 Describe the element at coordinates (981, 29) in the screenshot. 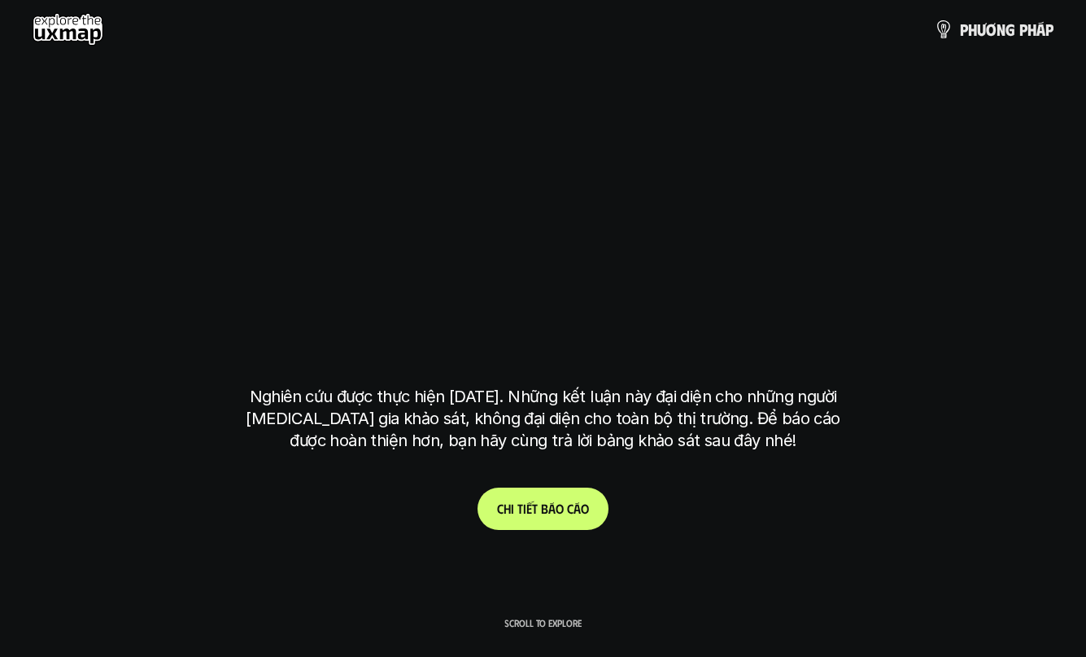

I see `span: ư` at that location.